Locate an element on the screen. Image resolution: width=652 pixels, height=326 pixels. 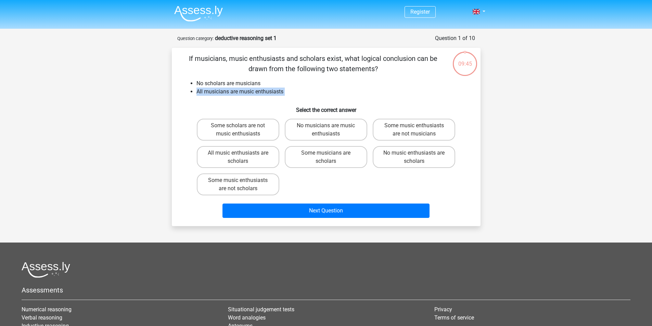
label: Some music enthusiasts are not scholars is located at coordinates (238, 184).